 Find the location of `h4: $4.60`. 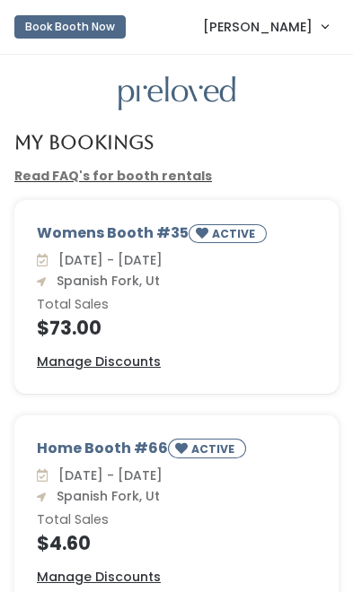

h4: $4.60 is located at coordinates (176, 543).